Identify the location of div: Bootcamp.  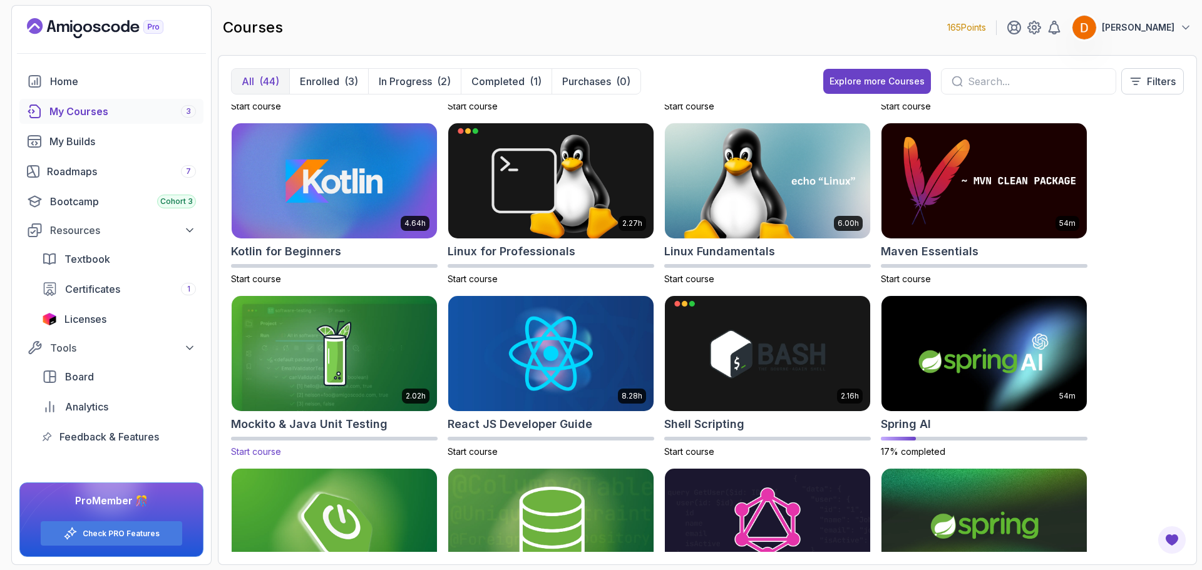
(123, 202).